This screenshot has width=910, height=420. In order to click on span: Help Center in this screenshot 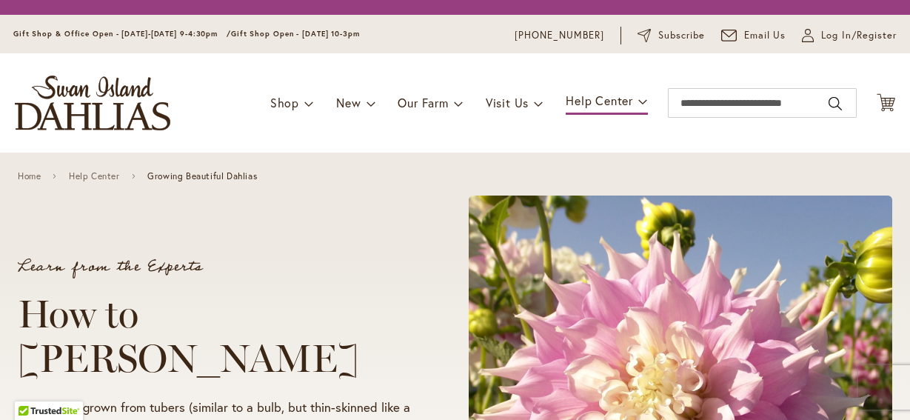, I will do `click(599, 100)`.